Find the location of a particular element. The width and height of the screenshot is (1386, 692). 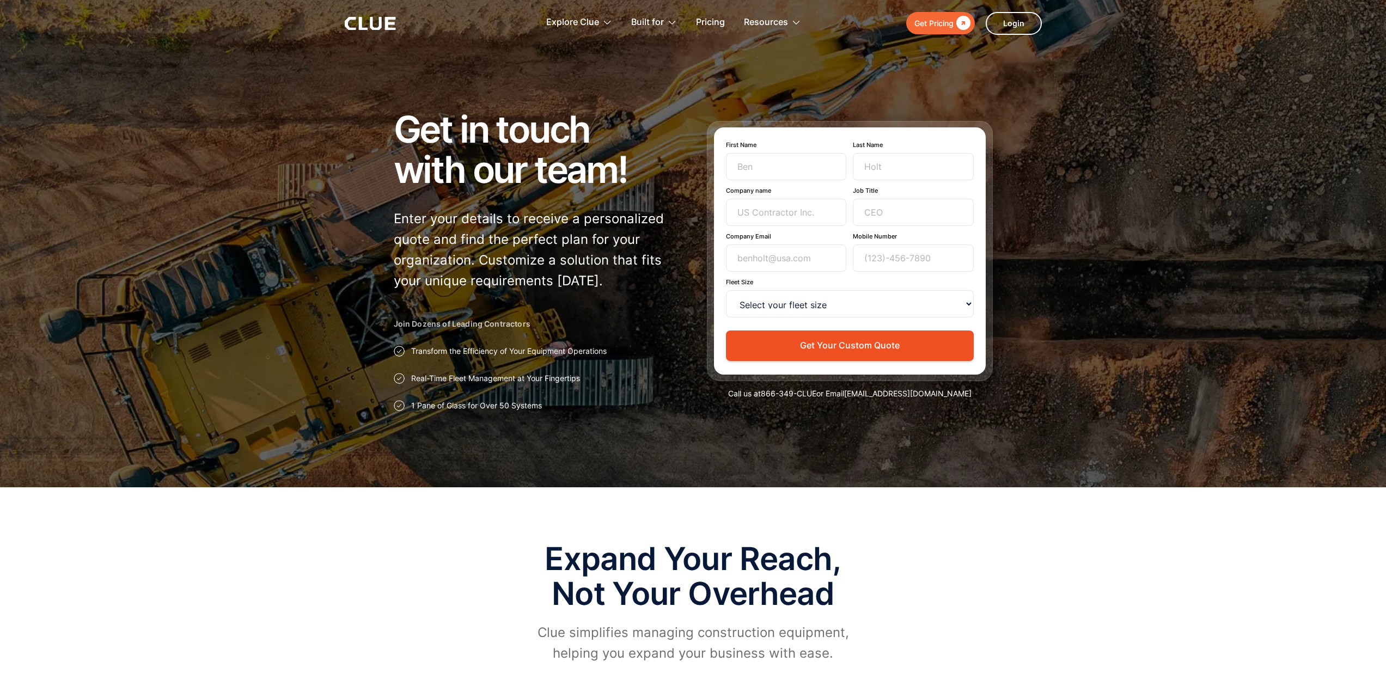

label: Mobile Number is located at coordinates (913, 236).